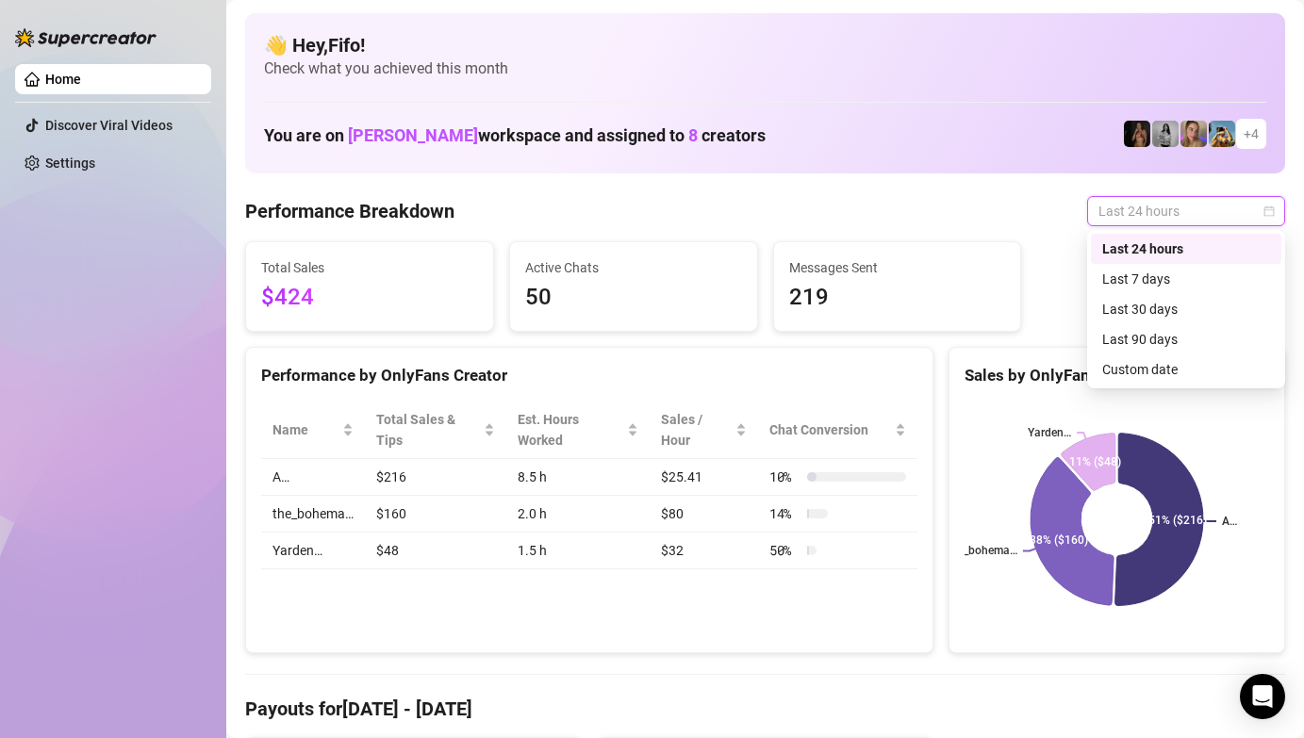 This screenshot has height=738, width=1304. Describe the element at coordinates (1186, 279) in the screenshot. I see `div: Last 7 days` at that location.